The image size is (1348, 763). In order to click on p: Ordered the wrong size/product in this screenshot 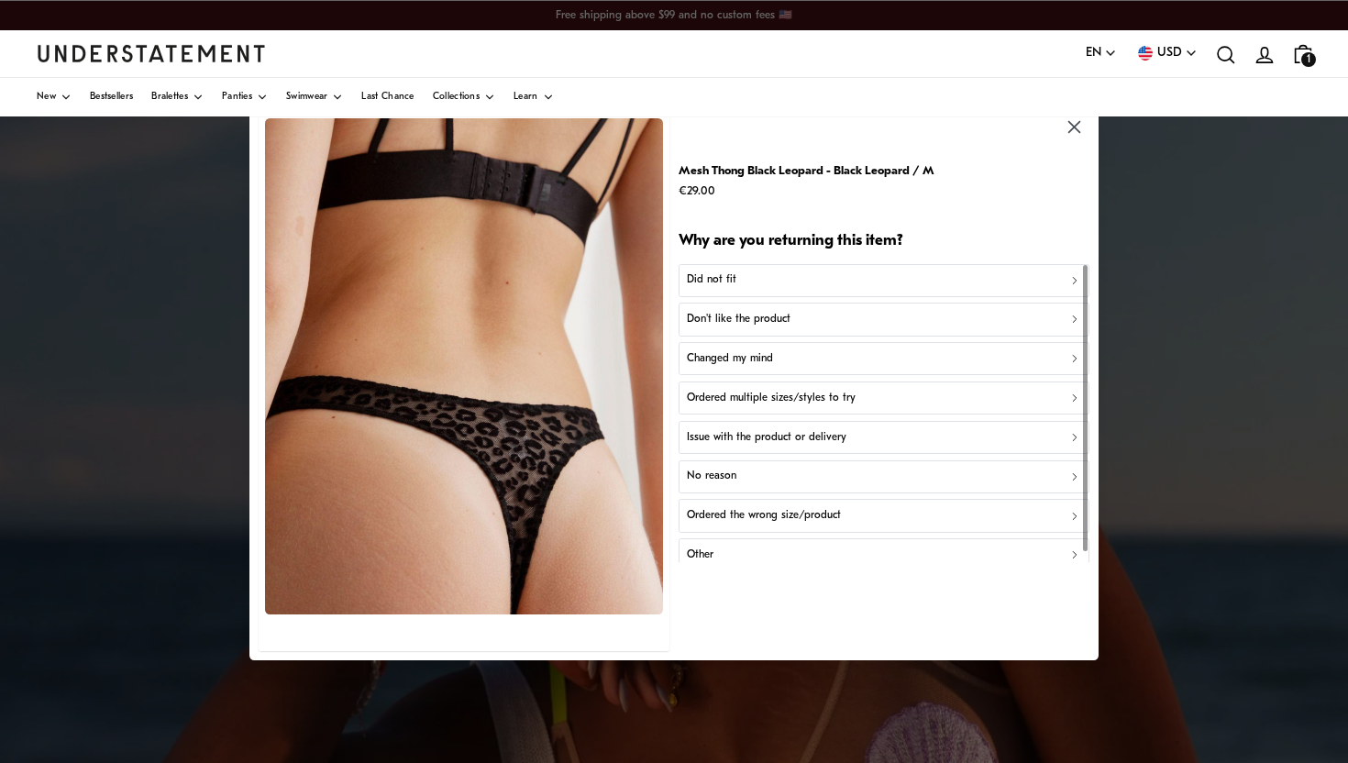, I will do `click(764, 515)`.